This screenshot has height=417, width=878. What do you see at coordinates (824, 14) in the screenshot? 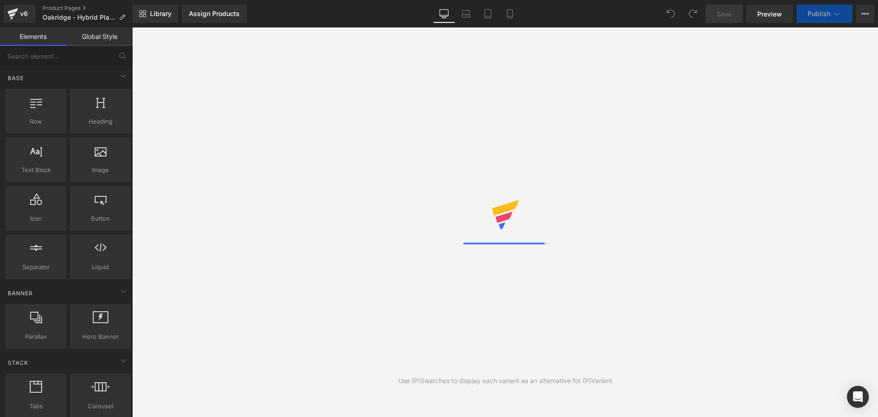
I see `button: Publish` at bounding box center [824, 14].